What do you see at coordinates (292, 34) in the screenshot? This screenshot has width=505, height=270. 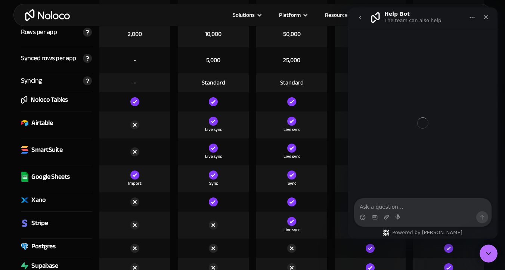 I see `div: 50,000` at bounding box center [292, 34].